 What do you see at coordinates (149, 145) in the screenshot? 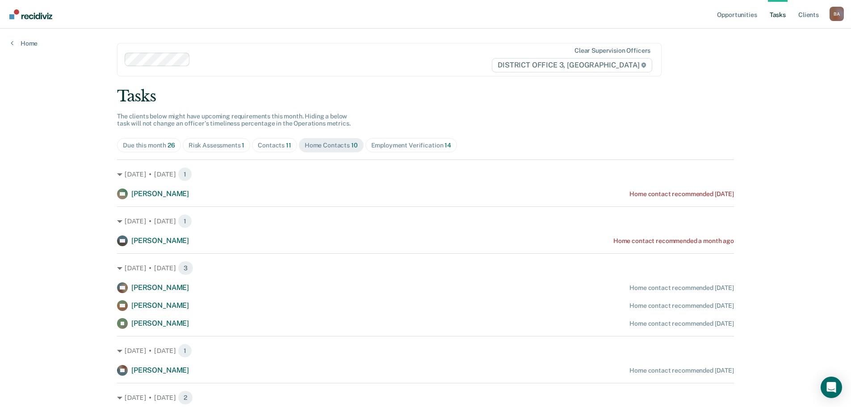
I see `div: Due this month` at bounding box center [149, 145].